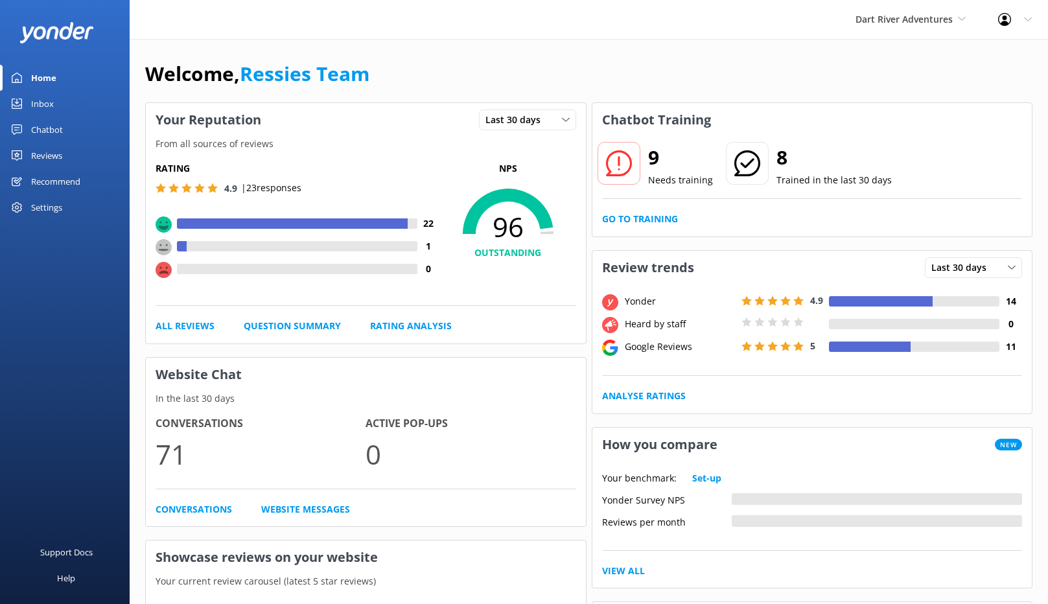  What do you see at coordinates (66, 578) in the screenshot?
I see `div: Help` at bounding box center [66, 578].